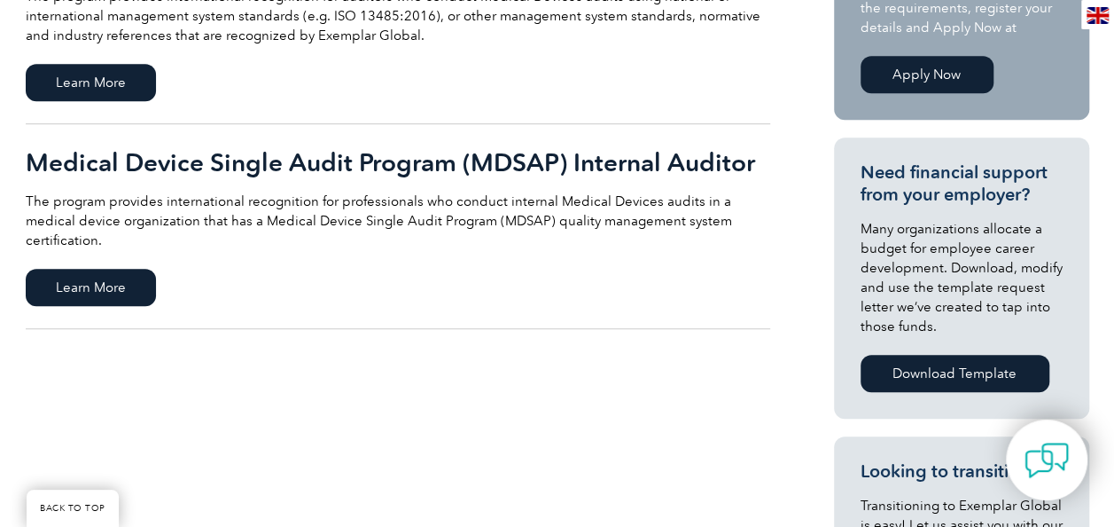 The height and width of the screenshot is (527, 1114). Describe the element at coordinates (962, 278) in the screenshot. I see `p: Many organizations allocate a budget for employee career development. Download, modify and use th...` at that location.